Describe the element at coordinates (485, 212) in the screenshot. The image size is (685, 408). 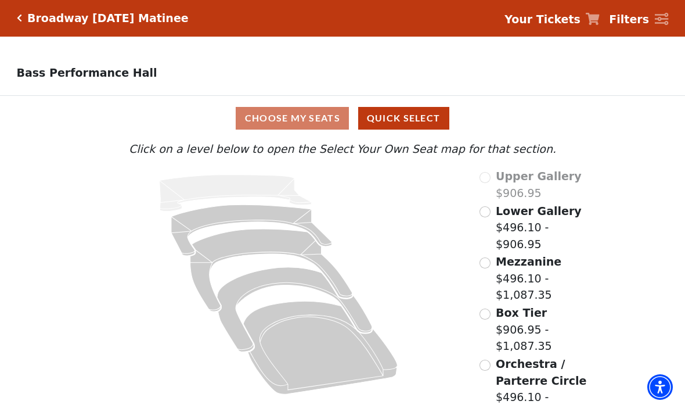
I see `input: Lower Gallery$496.10 - $906.95` at that location.